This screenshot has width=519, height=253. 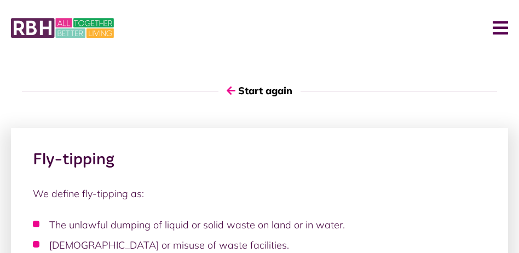 I want to click on p: We define fly-tipping as:, so click(x=259, y=193).